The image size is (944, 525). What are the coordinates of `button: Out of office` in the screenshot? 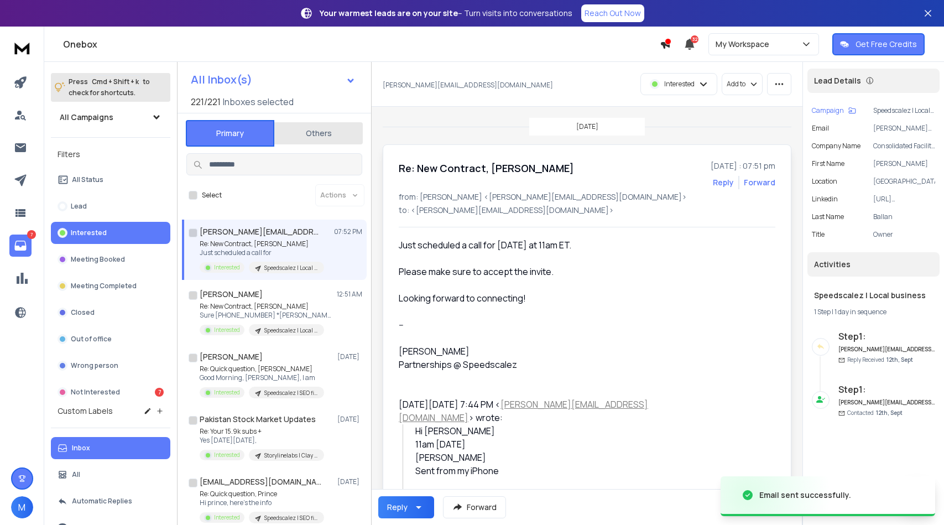 It's located at (111, 339).